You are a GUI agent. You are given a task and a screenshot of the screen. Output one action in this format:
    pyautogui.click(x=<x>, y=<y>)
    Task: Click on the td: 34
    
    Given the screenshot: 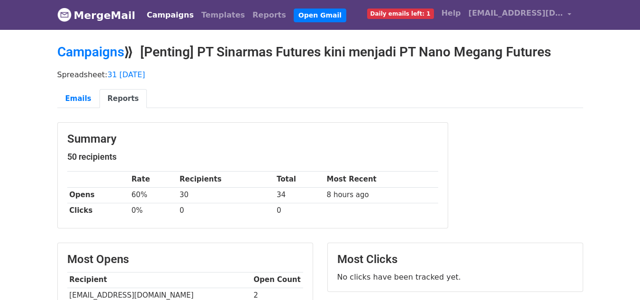 What is the action you would take?
    pyautogui.click(x=299, y=195)
    